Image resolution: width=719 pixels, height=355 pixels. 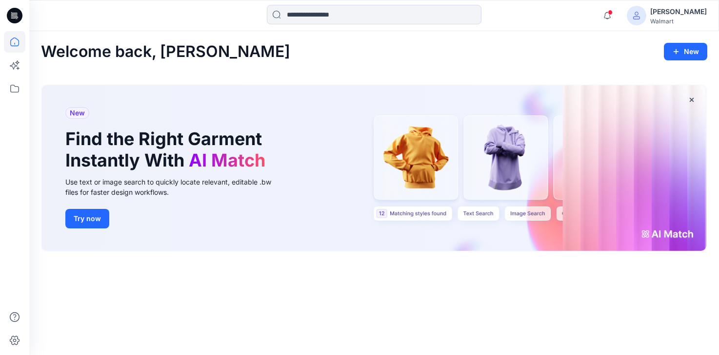 What do you see at coordinates (636, 16) in the screenshot?
I see `svg: avatar` at bounding box center [636, 16].